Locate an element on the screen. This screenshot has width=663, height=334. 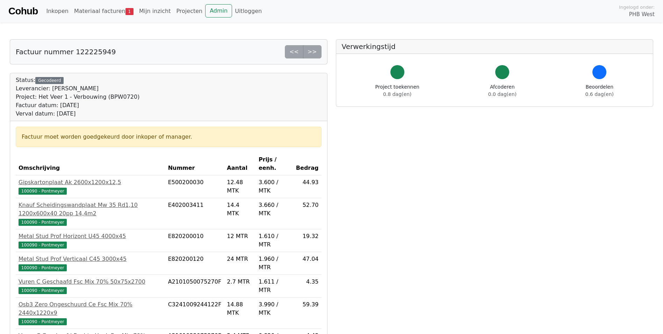
div: 1.611 / MTR is located at coordinates (275, 286).